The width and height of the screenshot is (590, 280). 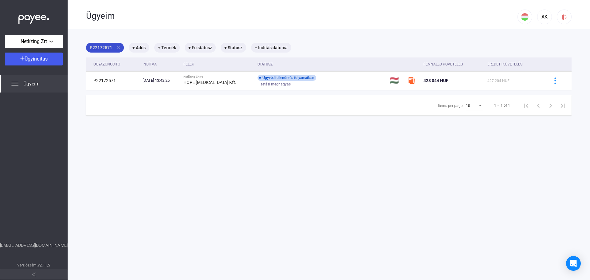 I want to click on button: Last page, so click(x=563, y=105).